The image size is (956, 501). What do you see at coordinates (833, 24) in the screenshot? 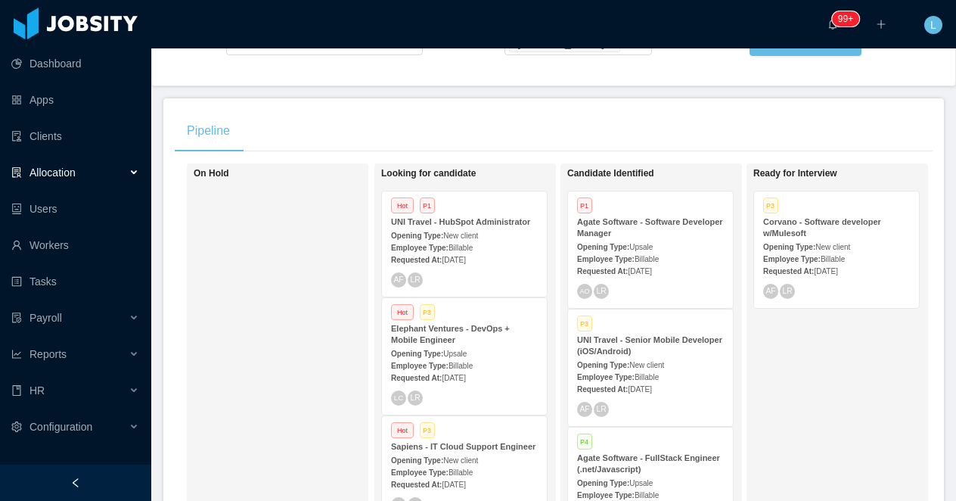
I see `i: icon: bell` at bounding box center [833, 24].